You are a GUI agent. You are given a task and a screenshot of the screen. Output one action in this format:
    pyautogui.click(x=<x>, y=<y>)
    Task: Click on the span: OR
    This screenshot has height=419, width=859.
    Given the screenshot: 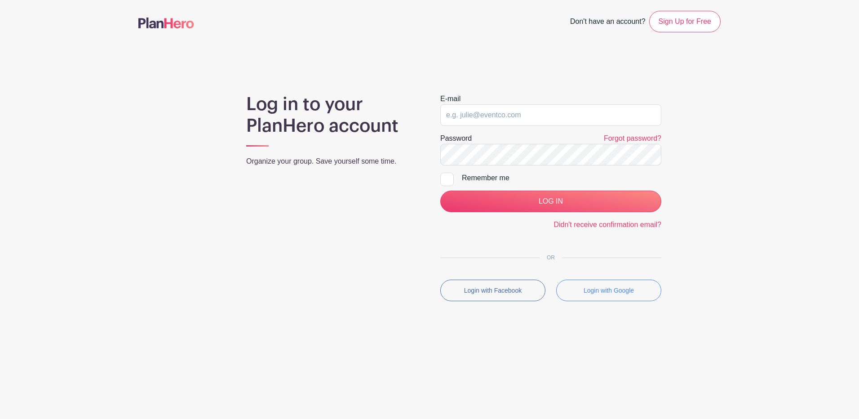 What is the action you would take?
    pyautogui.click(x=551, y=258)
    